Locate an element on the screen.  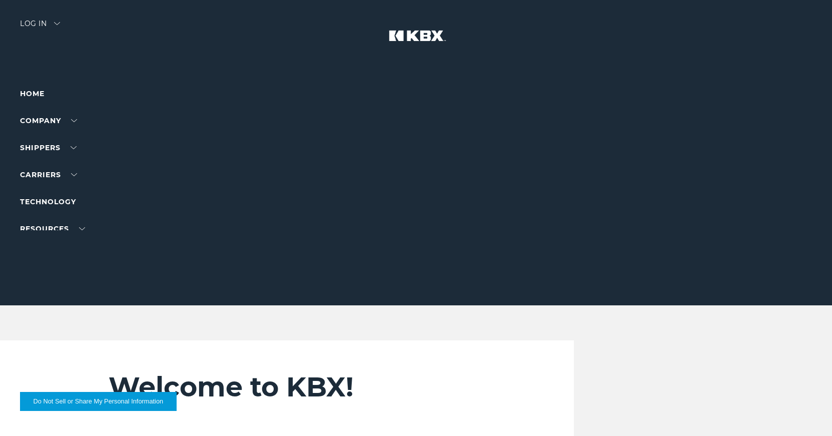
a: Carriers is located at coordinates (49, 175).